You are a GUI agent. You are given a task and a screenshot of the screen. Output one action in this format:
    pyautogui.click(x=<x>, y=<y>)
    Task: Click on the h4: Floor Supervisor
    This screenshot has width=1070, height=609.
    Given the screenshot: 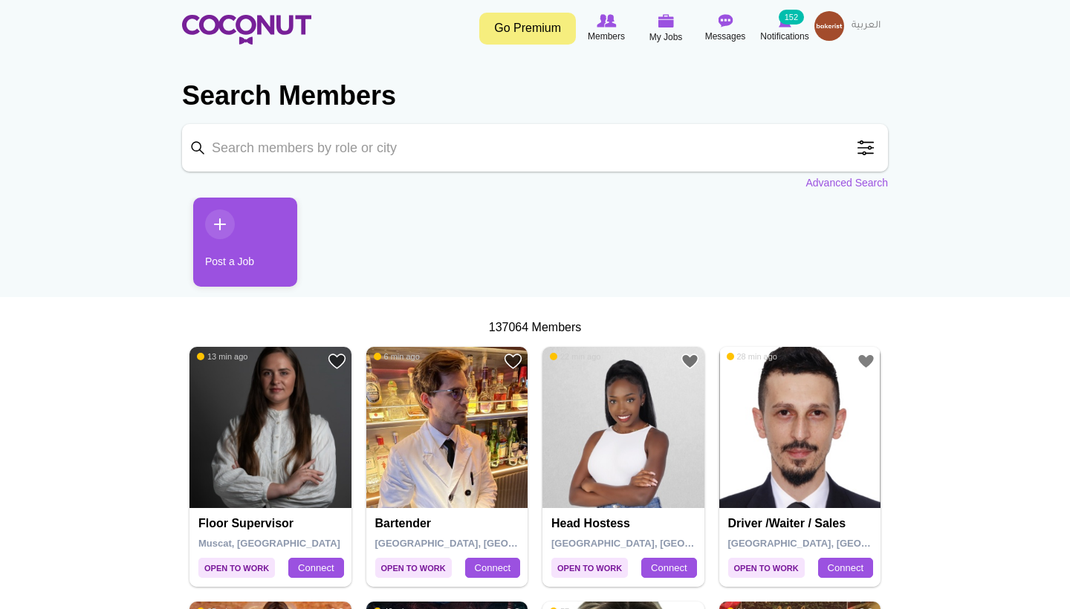 What is the action you would take?
    pyautogui.click(x=272, y=524)
    